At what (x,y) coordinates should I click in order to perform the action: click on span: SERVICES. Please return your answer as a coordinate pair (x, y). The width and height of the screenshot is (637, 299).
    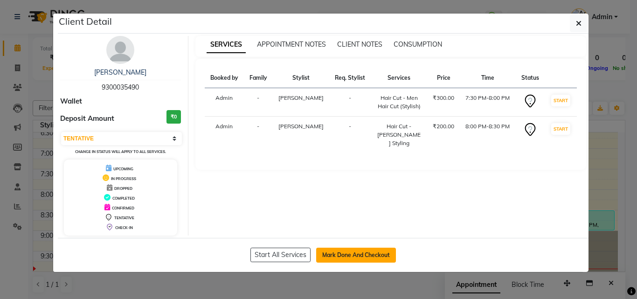
    Looking at the image, I should click on (226, 45).